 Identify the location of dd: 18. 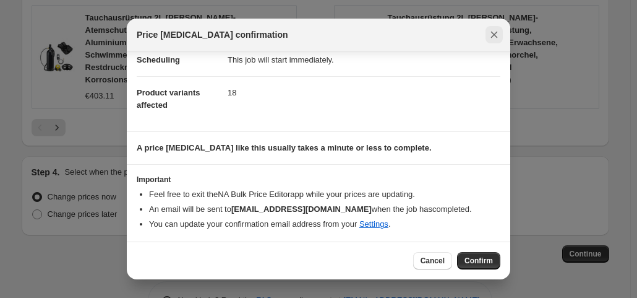
(364, 92).